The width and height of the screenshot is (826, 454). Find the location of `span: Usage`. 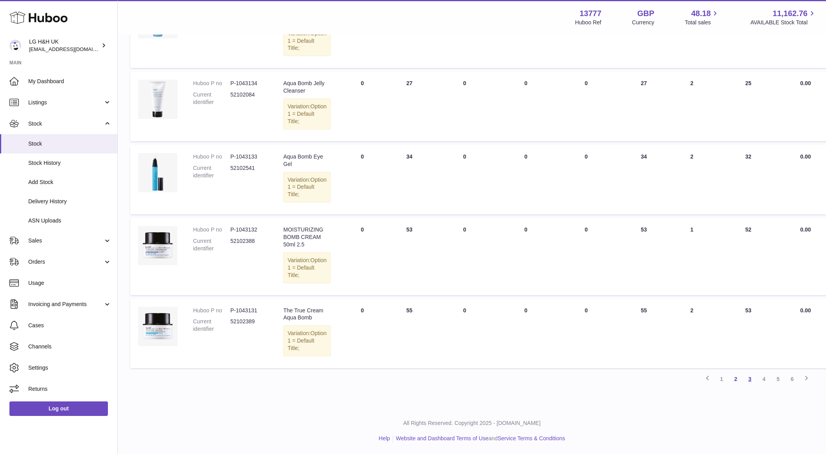

span: Usage is located at coordinates (70, 283).